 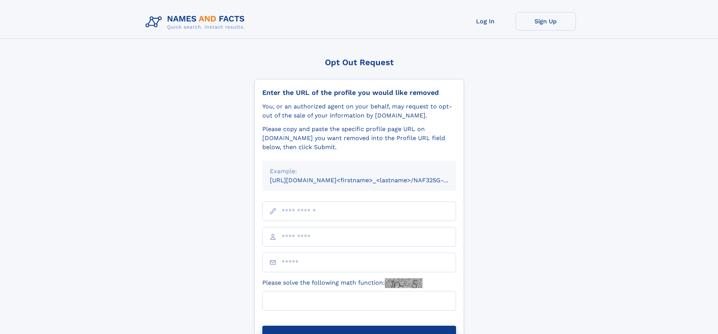 What do you see at coordinates (486, 21) in the screenshot?
I see `a: Log In` at bounding box center [486, 21].